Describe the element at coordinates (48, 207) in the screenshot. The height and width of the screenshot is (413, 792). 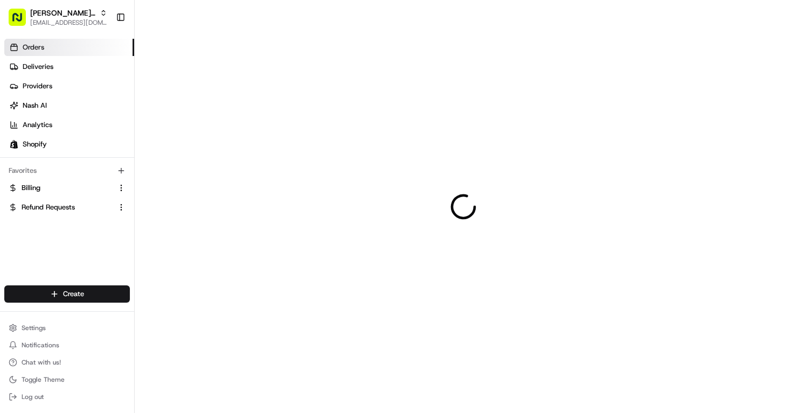
I see `span: Refund Requests` at that location.